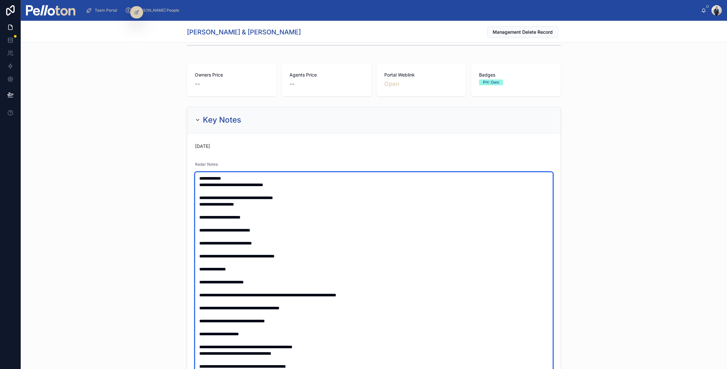 Image resolution: width=727 pixels, height=369 pixels. Describe the element at coordinates (522, 32) in the screenshot. I see `span: Management Delete Record` at that location.